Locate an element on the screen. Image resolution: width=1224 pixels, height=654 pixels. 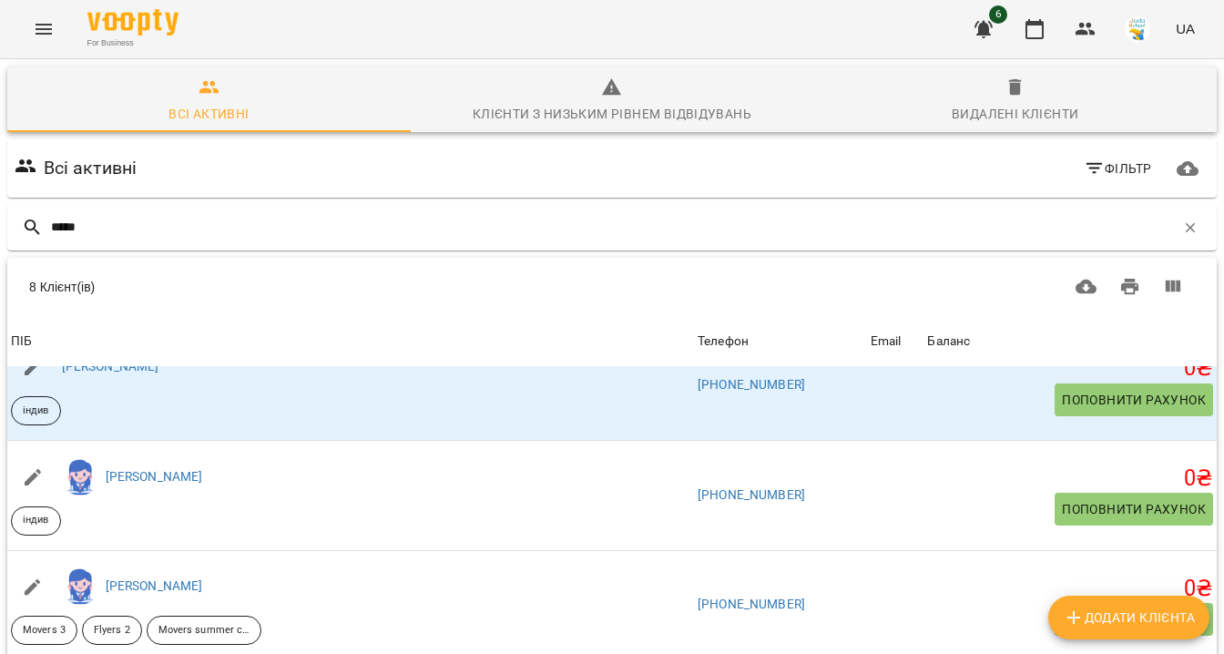
img: 5f45c5a5575e742180e15eac194e9830.png is located at coordinates (80, 587).